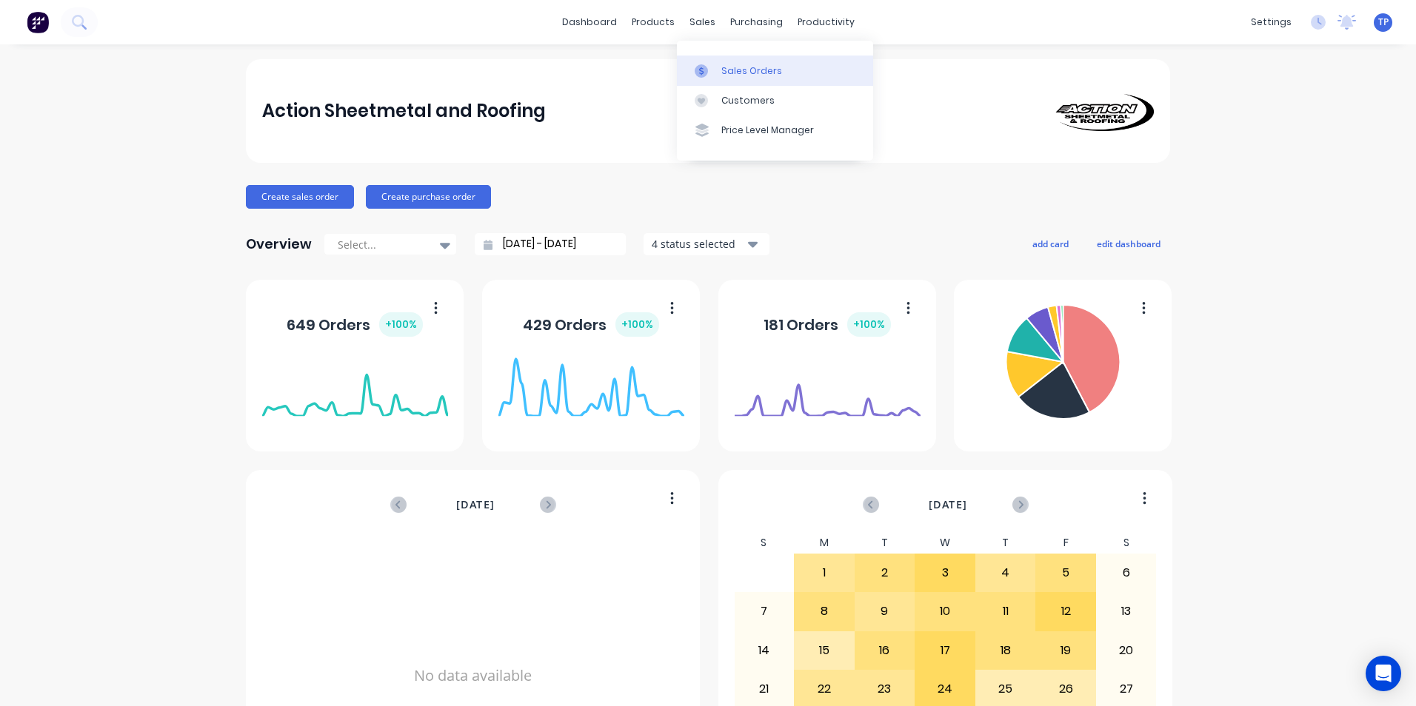  I want to click on div: 649 Orders, so click(355, 324).